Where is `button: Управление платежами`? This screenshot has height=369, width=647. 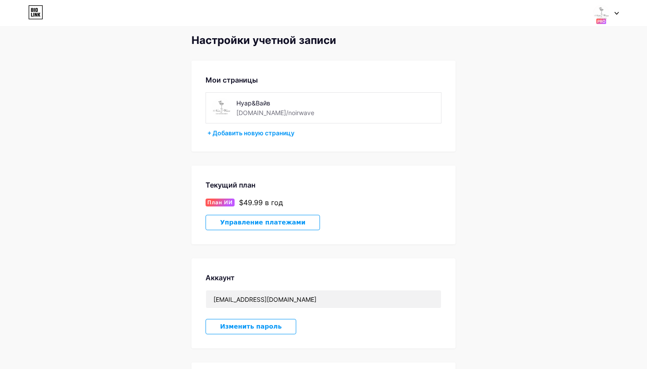
button: Управление платежами is located at coordinates (263, 223).